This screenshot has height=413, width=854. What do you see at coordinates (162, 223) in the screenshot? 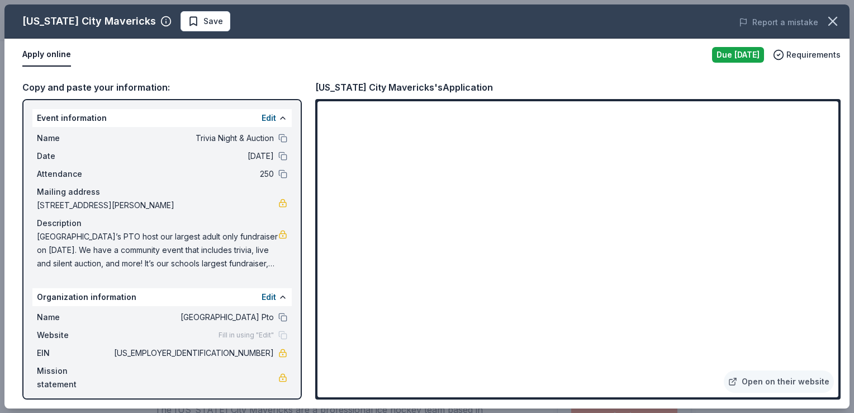
I see `div: Description` at bounding box center [162, 223].